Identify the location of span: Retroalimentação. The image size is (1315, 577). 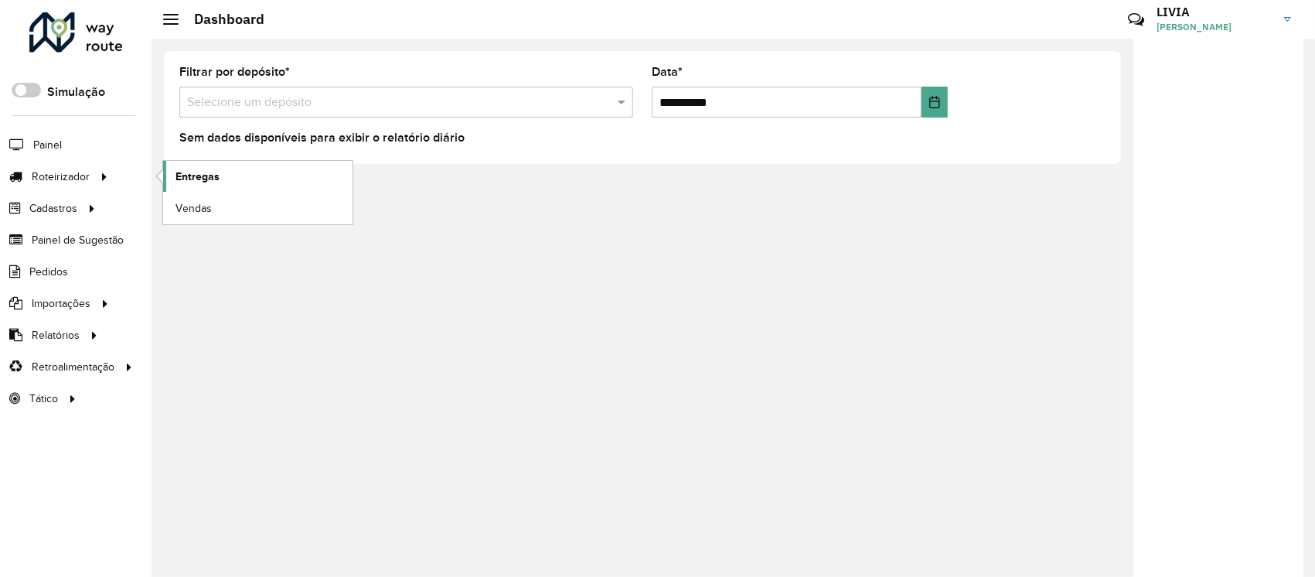
(73, 366).